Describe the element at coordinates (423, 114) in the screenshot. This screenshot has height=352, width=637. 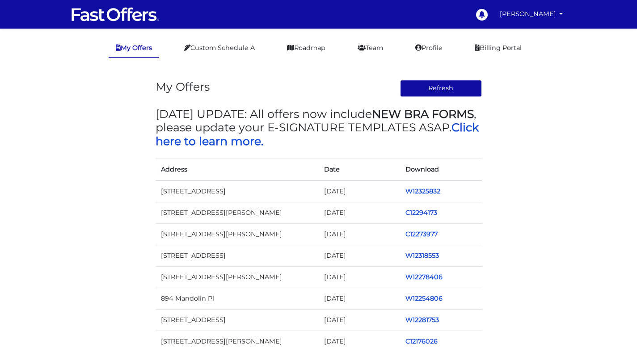
I see `strong: NEW BRA FORMS` at that location.